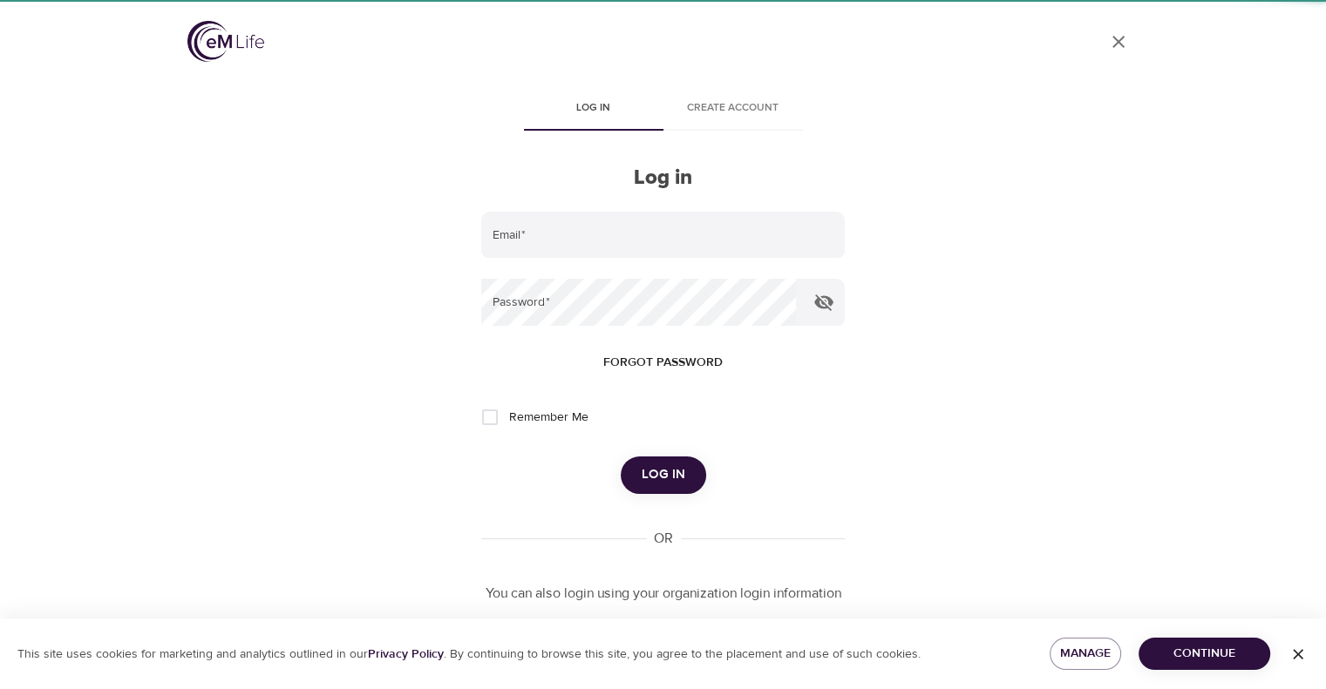  I want to click on a: close, so click(1118, 42).